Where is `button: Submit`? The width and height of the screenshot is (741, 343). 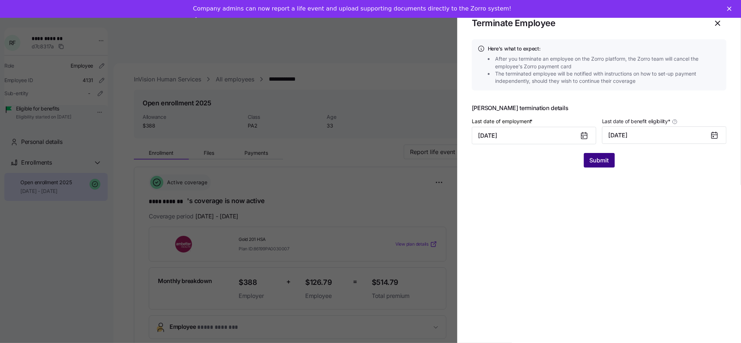 button: Submit is located at coordinates (599, 160).